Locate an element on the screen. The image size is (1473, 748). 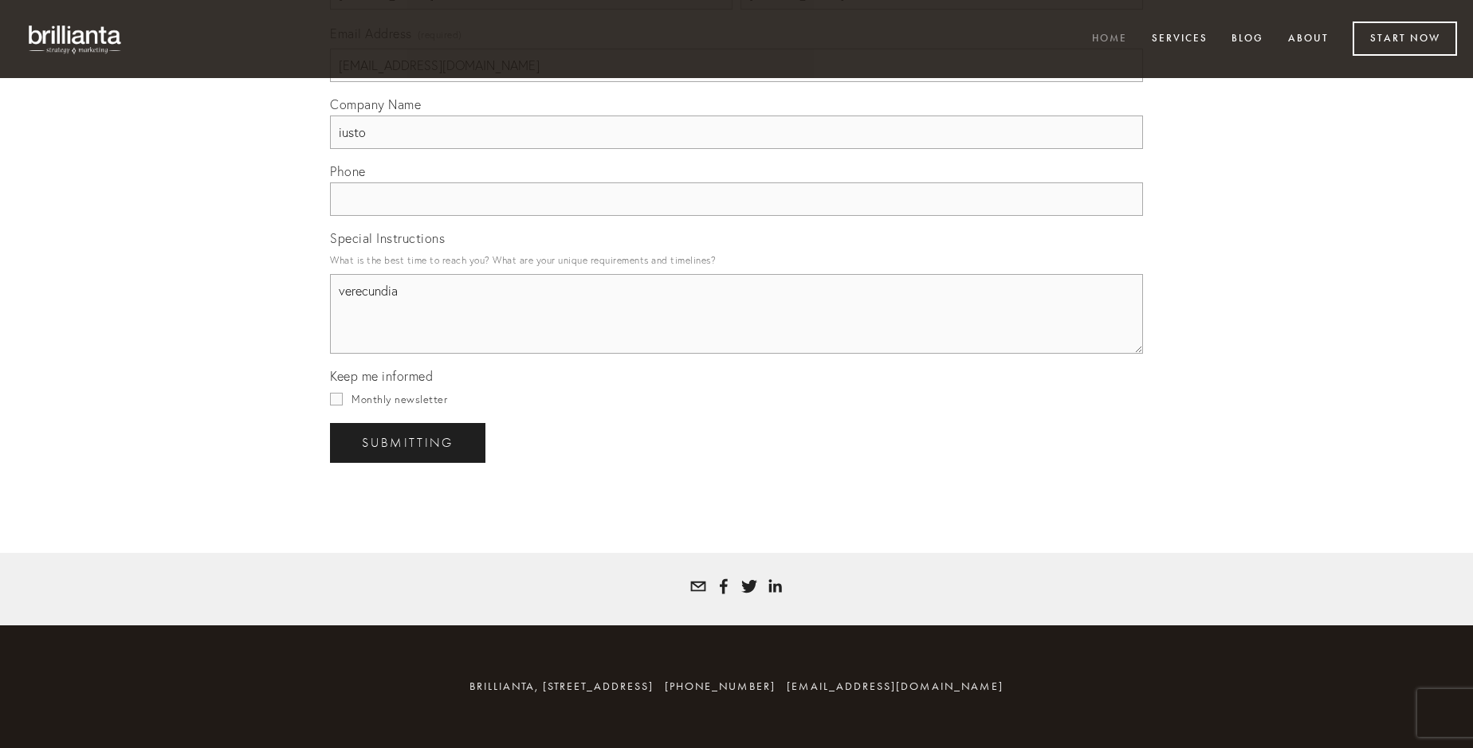
span: Phone is located at coordinates (348, 171).